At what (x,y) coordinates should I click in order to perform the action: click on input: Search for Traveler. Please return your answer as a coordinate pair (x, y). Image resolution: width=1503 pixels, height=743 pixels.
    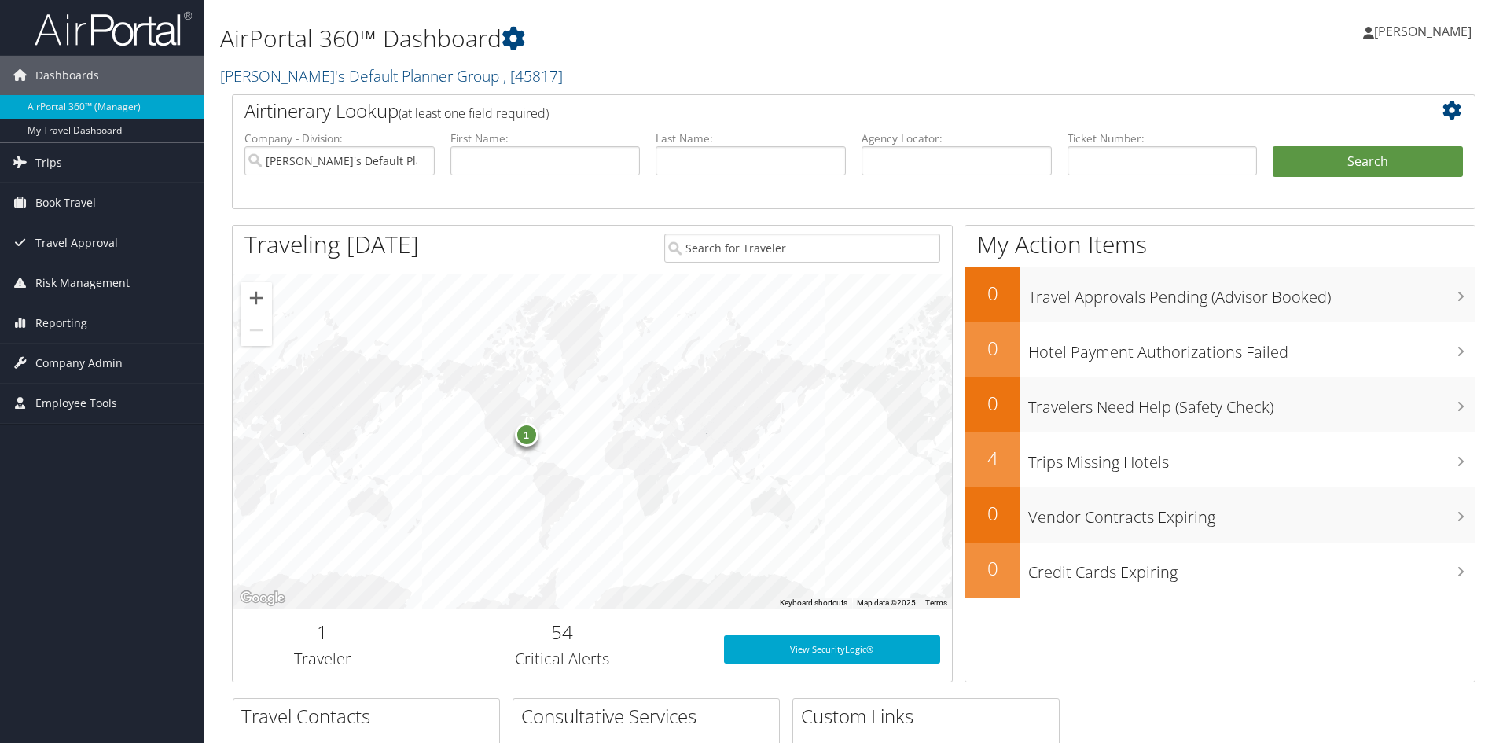
    Looking at the image, I should click on (802, 248).